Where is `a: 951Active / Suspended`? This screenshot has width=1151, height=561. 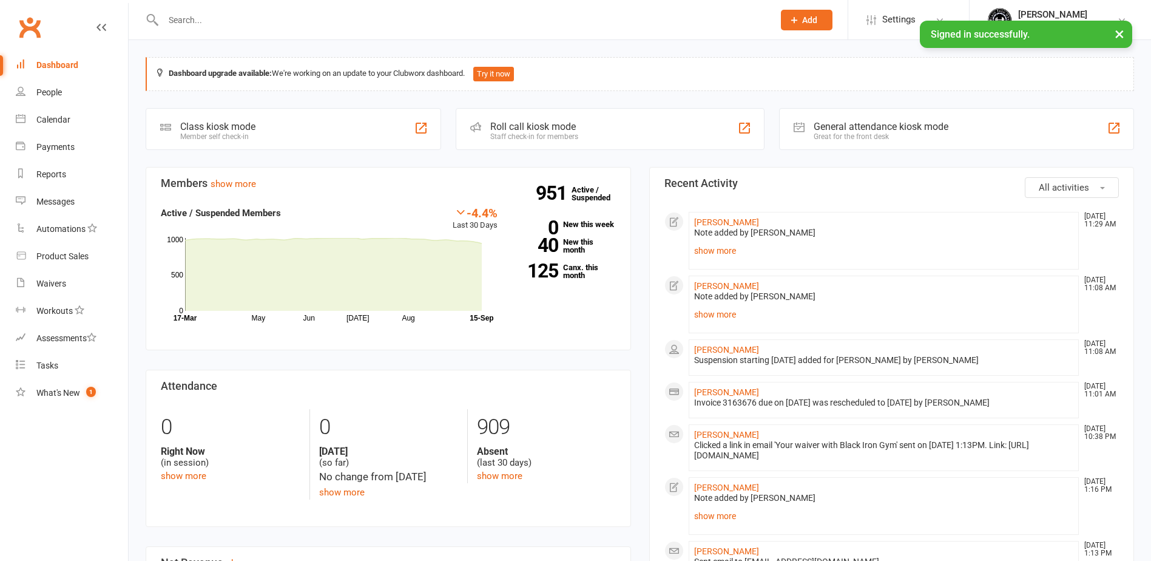
a: 951Active / Suspended is located at coordinates (598, 194).